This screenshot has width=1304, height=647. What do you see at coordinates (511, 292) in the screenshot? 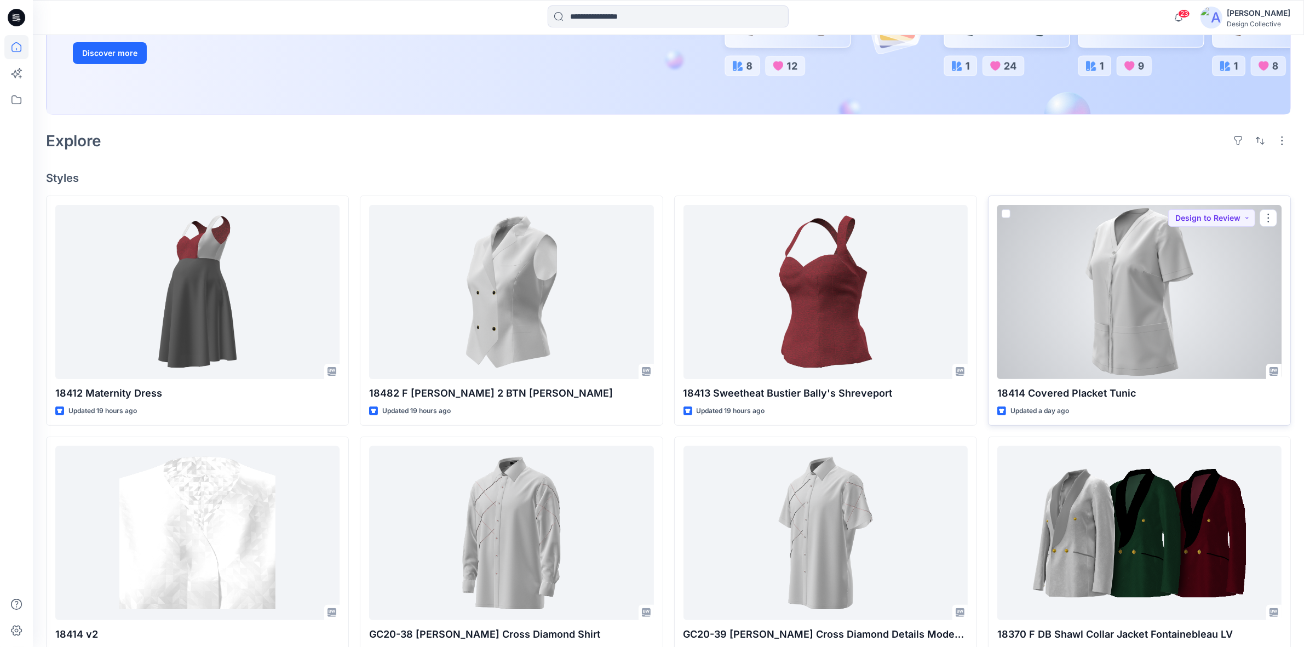
I see `a: 18482 F DB VEST 2 BTN Graton` at bounding box center [511, 292].